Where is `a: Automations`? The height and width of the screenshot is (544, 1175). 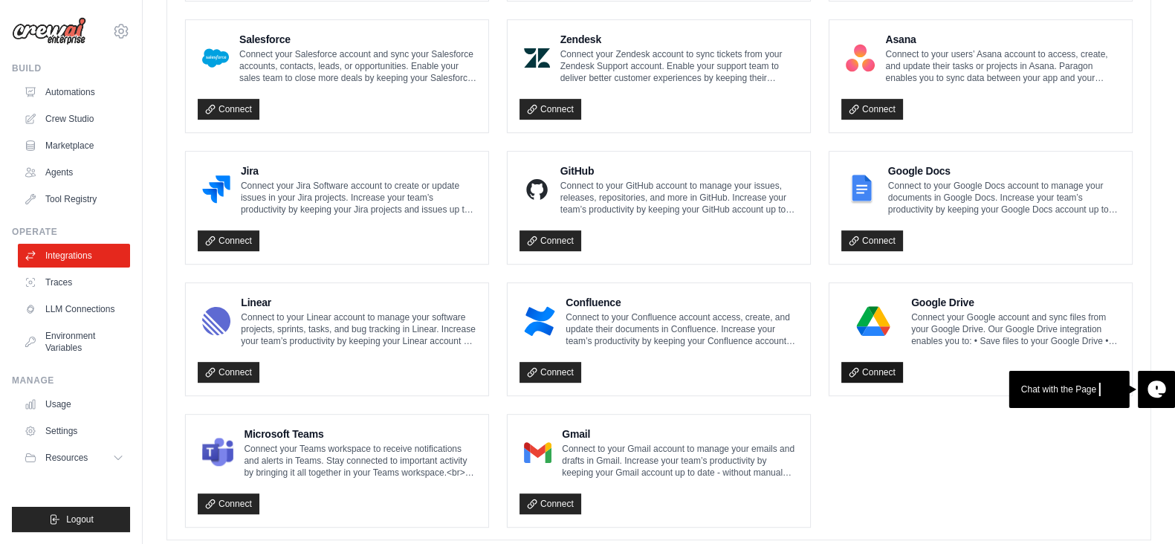 a: Automations is located at coordinates (74, 92).